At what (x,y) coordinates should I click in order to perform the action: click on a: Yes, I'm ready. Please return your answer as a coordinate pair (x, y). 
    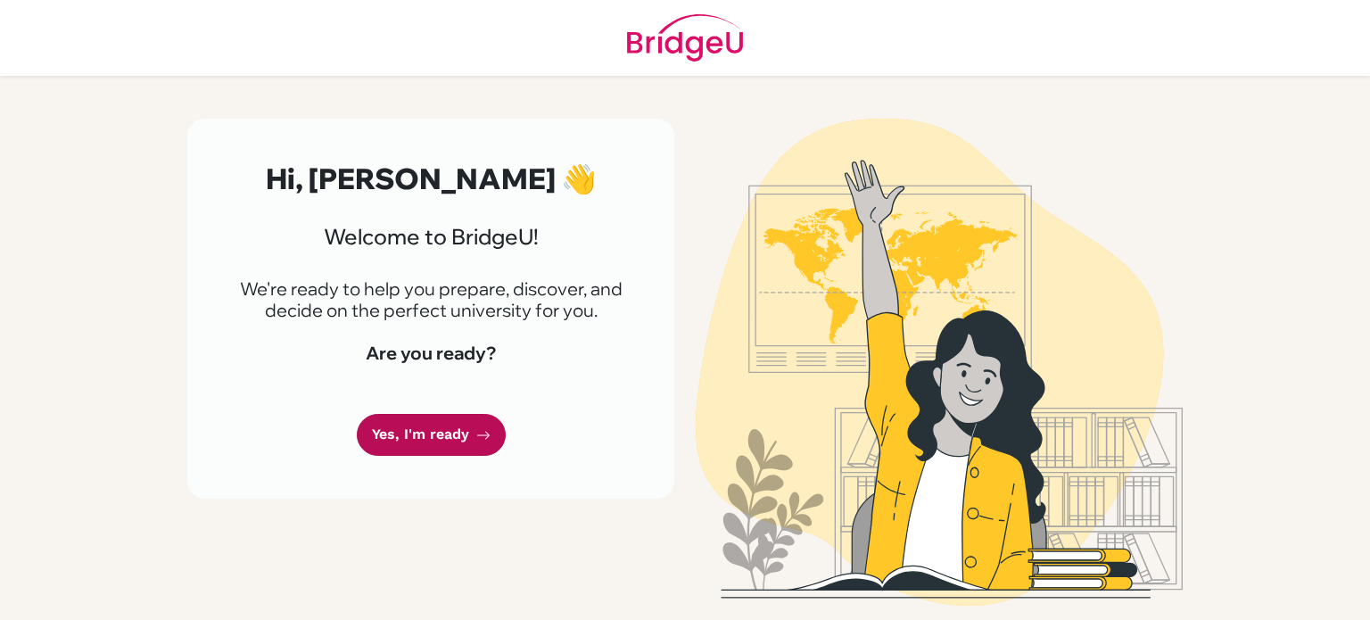
    Looking at the image, I should click on (431, 434).